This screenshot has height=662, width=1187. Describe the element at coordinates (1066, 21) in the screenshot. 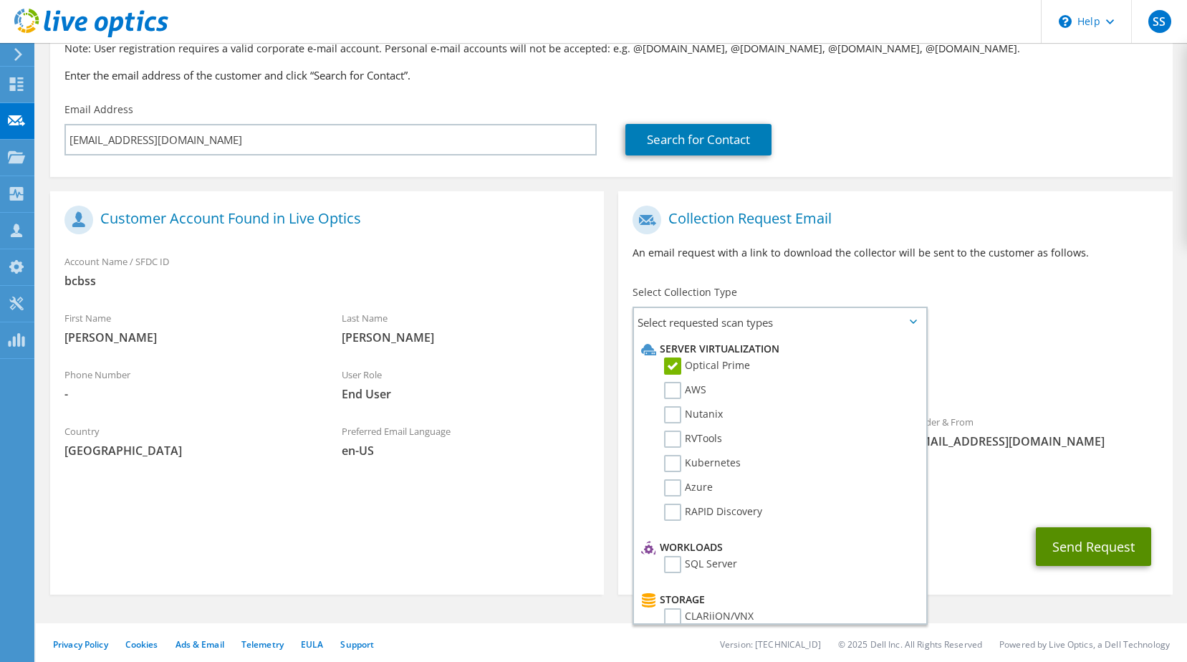

I see `svg: \n` at that location.